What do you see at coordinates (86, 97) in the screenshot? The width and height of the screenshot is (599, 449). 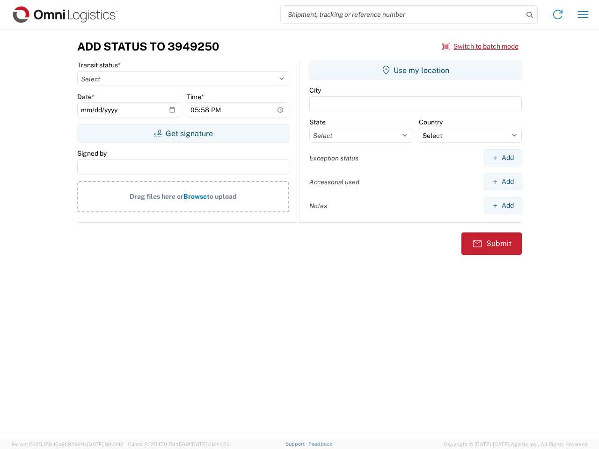 I see `label: Date` at bounding box center [86, 97].